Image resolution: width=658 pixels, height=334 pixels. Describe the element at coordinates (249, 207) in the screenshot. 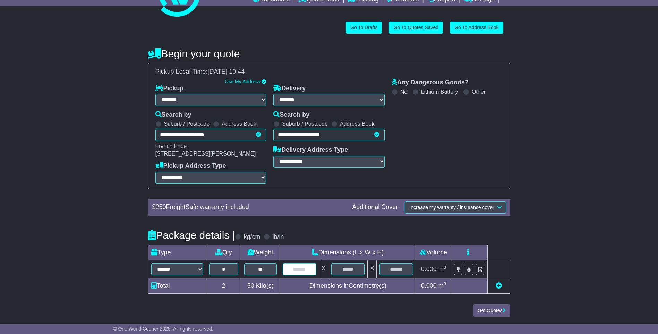

I see `div: $ FreightSafe warranty included` at that location.